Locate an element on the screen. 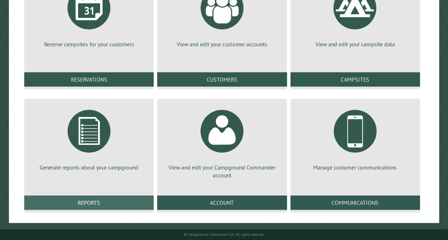 Image resolution: width=448 pixels, height=240 pixels. a: View and edit your Campground Commander account is located at coordinates (222, 142).